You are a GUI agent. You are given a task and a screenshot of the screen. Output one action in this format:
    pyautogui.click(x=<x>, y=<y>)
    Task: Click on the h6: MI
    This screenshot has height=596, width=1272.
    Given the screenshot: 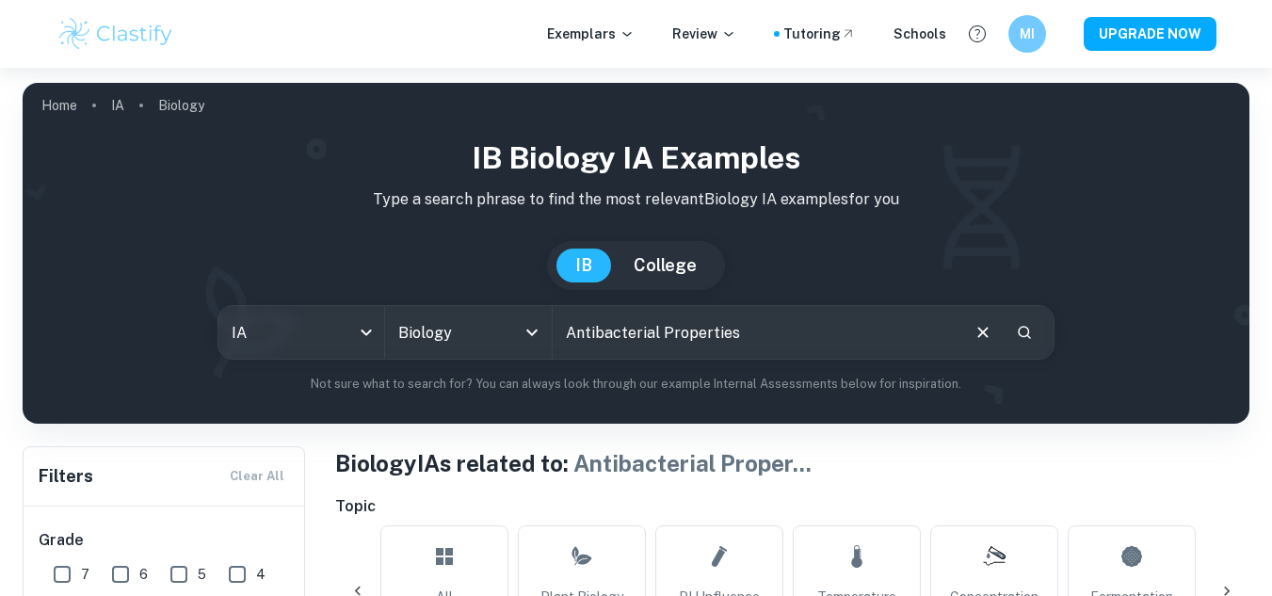 What is the action you would take?
    pyautogui.click(x=1026, y=34)
    